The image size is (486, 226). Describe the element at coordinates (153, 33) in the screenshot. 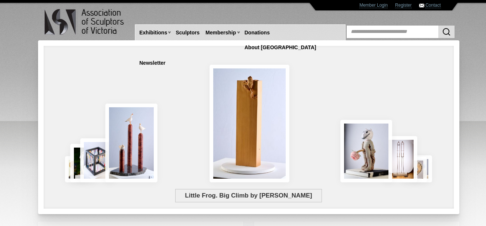

I see `a: Exhibitions` at that location.